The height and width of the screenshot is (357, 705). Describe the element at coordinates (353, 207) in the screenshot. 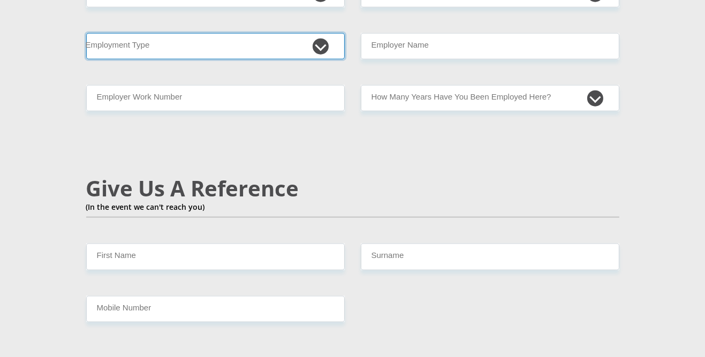

I see `p: (In the event we can't reach you)` at that location.